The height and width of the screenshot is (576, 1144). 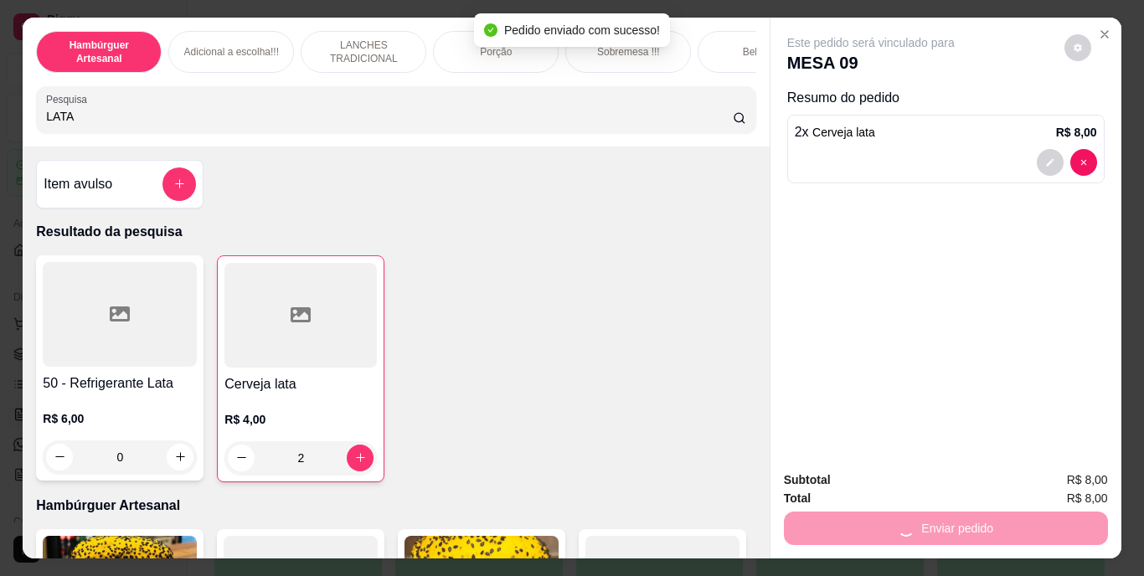 What do you see at coordinates (496, 52) in the screenshot?
I see `p: Porção` at bounding box center [496, 52].